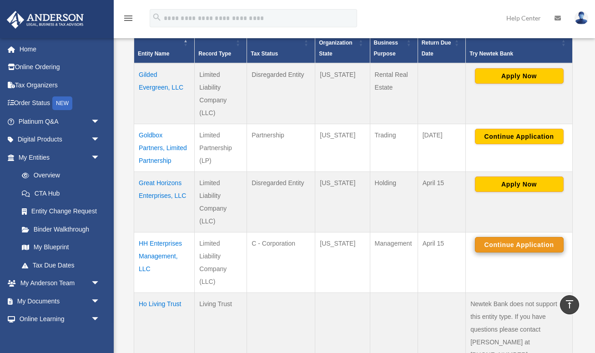 The image size is (595, 353). What do you see at coordinates (441, 43) in the screenshot?
I see `th: Federal Return Due Date: Activate to sort` at bounding box center [441, 43].